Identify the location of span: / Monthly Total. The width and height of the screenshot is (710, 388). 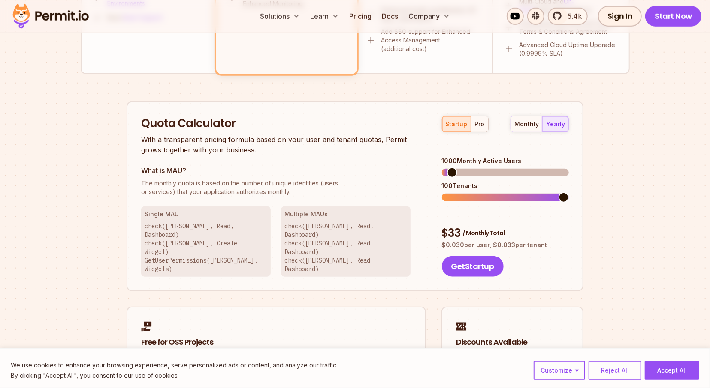
(484, 233).